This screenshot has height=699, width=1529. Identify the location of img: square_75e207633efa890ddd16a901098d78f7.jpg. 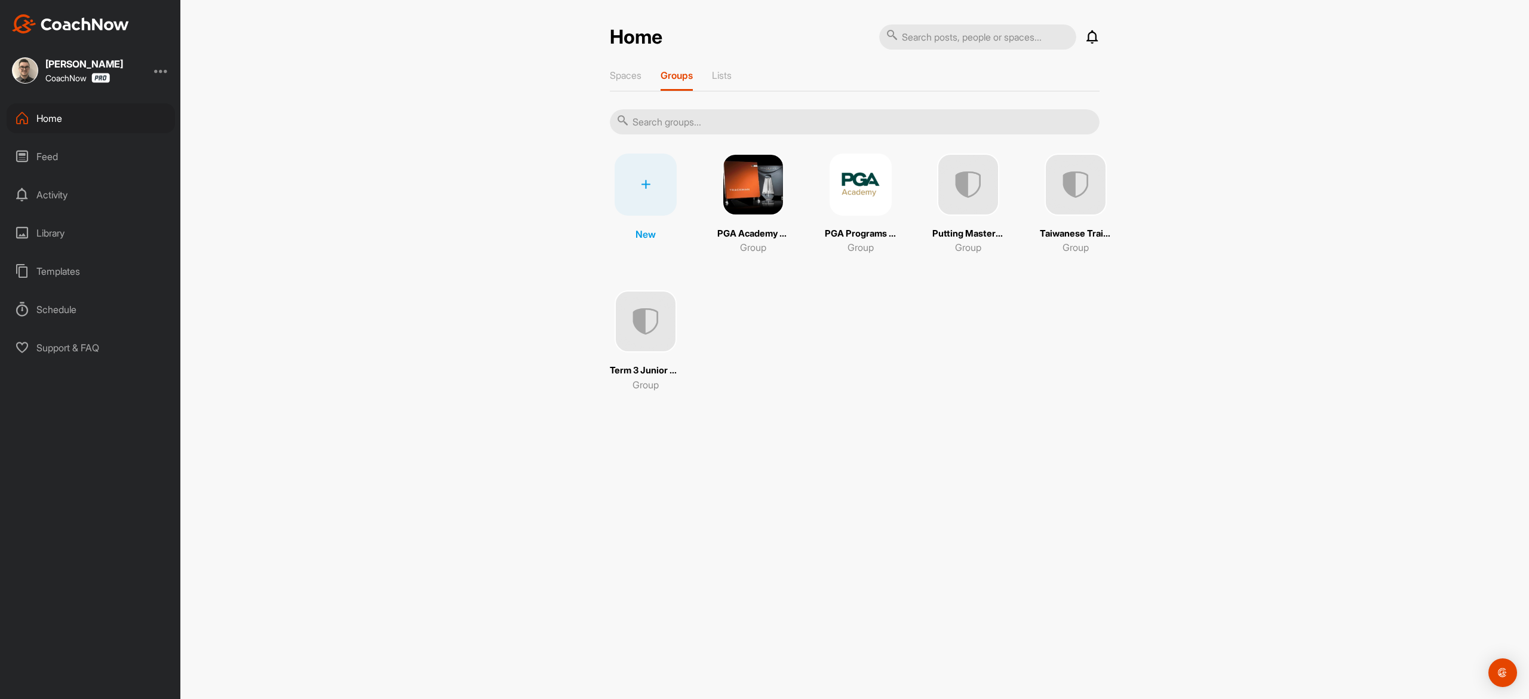
(25, 70).